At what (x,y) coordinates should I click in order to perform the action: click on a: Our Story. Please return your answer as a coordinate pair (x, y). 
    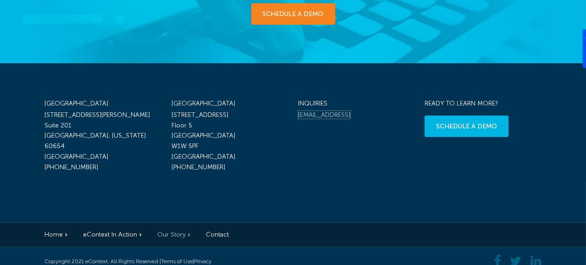
    Looking at the image, I should click on (174, 234).